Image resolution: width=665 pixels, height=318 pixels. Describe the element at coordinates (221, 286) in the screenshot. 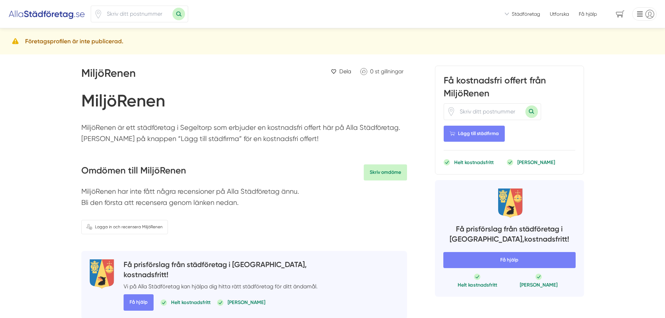

I see `p: Vi på Alla Städföretag kan hjälpa dig hitta rätt städföretag för ditt ändamål.` at that location.